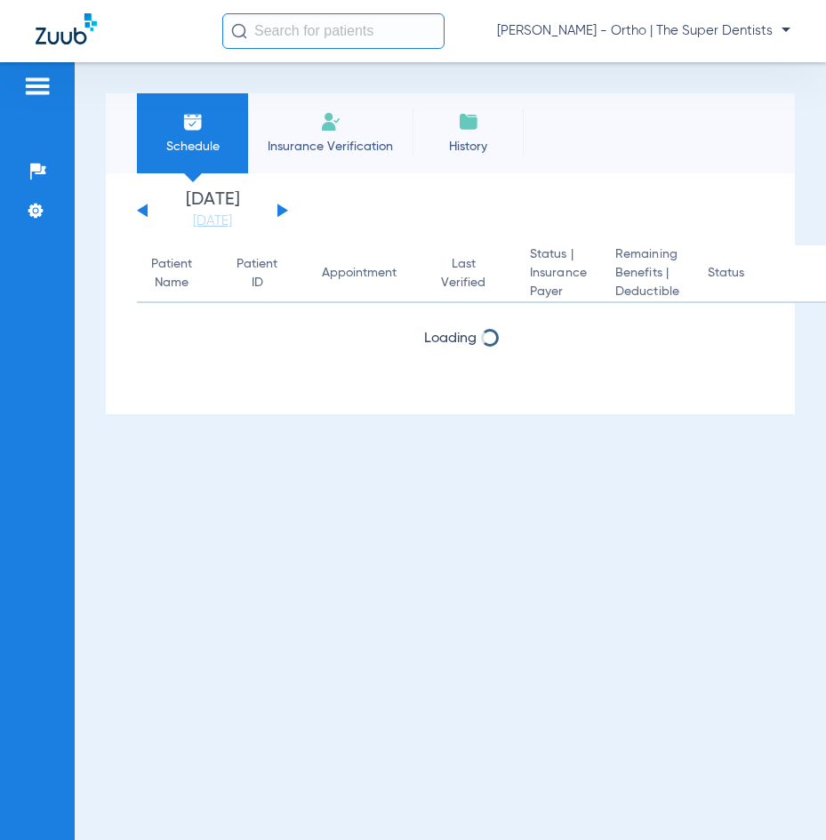 The width and height of the screenshot is (826, 840). What do you see at coordinates (558, 274) in the screenshot?
I see `th: Status |` at bounding box center [558, 274].